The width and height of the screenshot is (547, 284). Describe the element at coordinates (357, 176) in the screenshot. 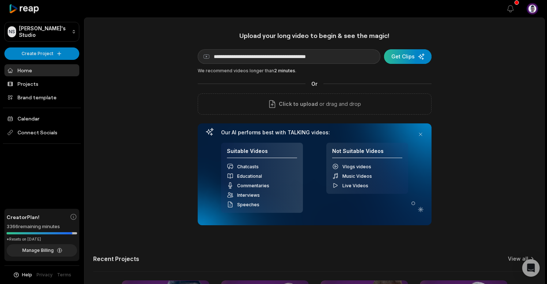

I see `span: Music Videos` at that location.